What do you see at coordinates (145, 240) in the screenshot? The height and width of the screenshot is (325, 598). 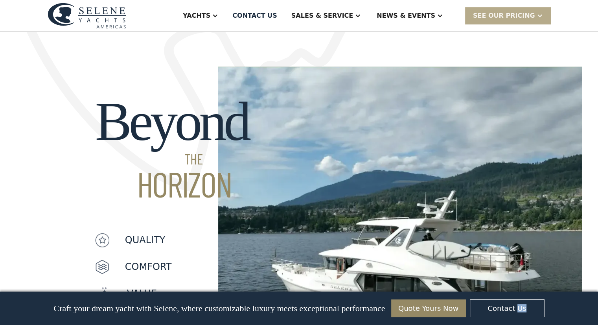 I see `p: quality` at bounding box center [145, 240].